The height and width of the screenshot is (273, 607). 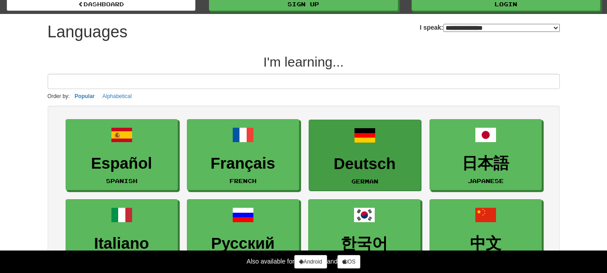 I want to click on a: 中文Mandarin Chinese, so click(x=486, y=235).